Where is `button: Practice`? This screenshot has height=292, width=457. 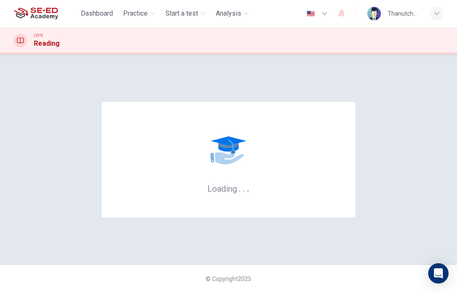
button: Practice is located at coordinates (139, 14).